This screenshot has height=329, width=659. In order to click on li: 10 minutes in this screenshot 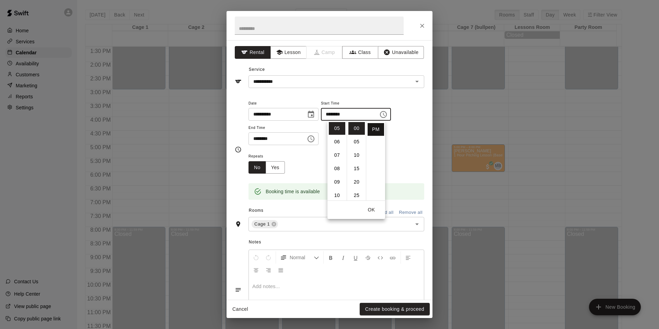, I will do `click(357, 155)`.